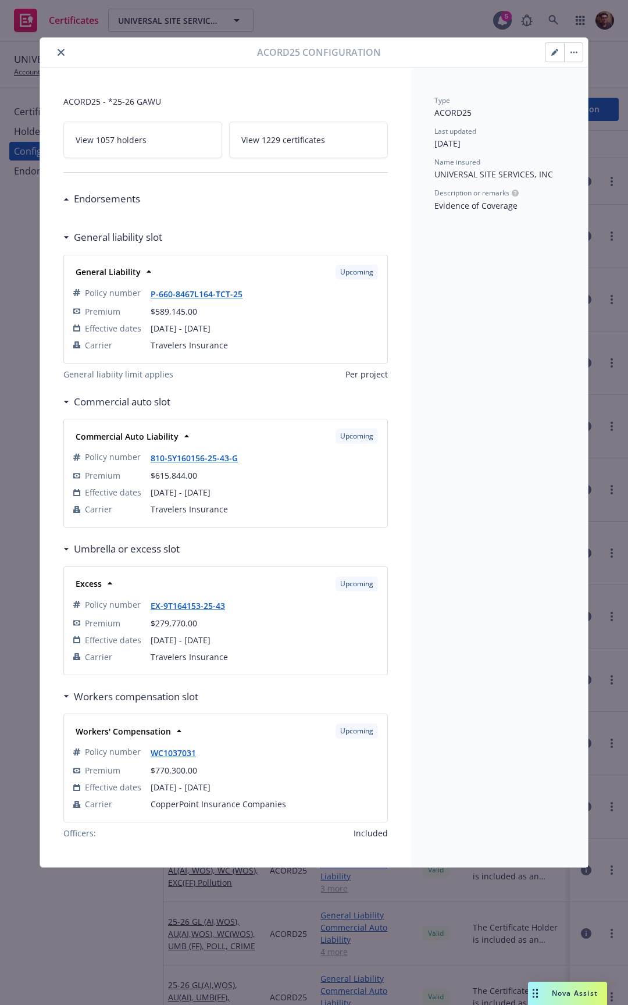  I want to click on span: EX-9T164153-25-43, so click(192, 605).